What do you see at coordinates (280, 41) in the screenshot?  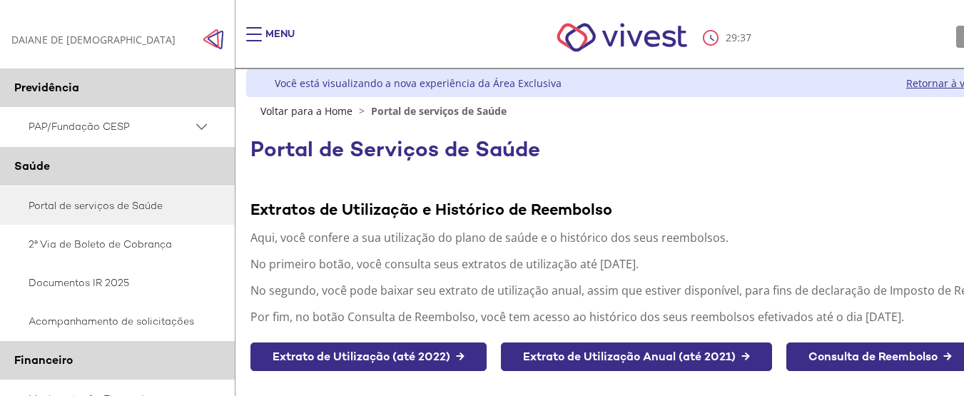 I see `div: Menu` at bounding box center [280, 41].